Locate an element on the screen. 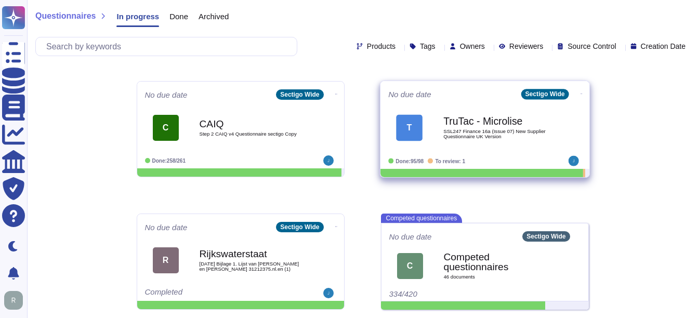 The width and height of the screenshot is (698, 318). span: Done: 95/98 is located at coordinates (410, 161).